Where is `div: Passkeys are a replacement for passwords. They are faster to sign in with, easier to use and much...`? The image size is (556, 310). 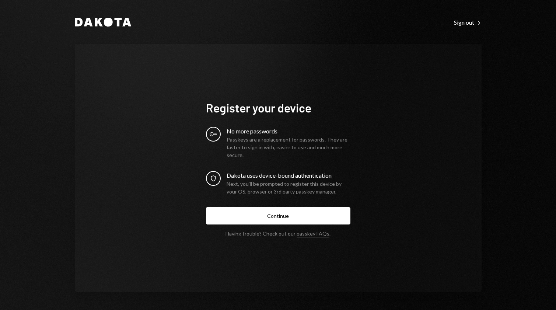
div: Passkeys are a replacement for passwords. They are faster to sign in with, easier to use and much... is located at coordinates (289, 147).